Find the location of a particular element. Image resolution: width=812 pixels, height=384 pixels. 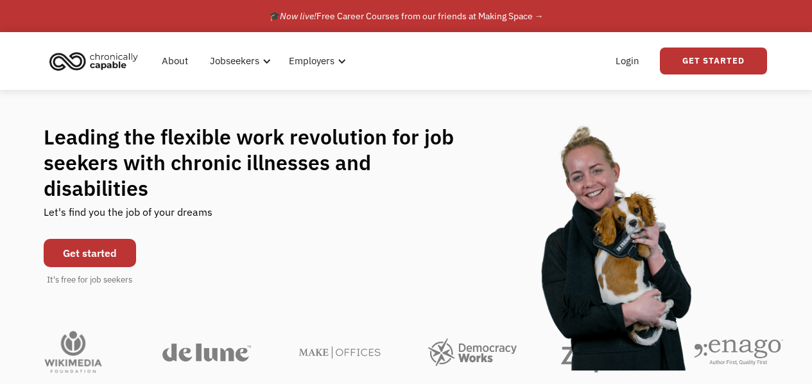

a: Get Started is located at coordinates (713, 61).